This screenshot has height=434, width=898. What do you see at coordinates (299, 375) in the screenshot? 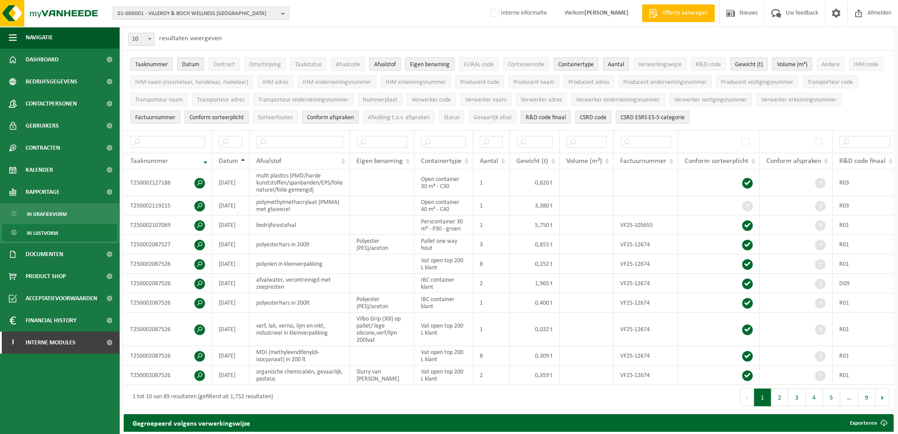
I see `td: organische chemicaliën, gevaarlijk, pasteus` at bounding box center [299, 375].